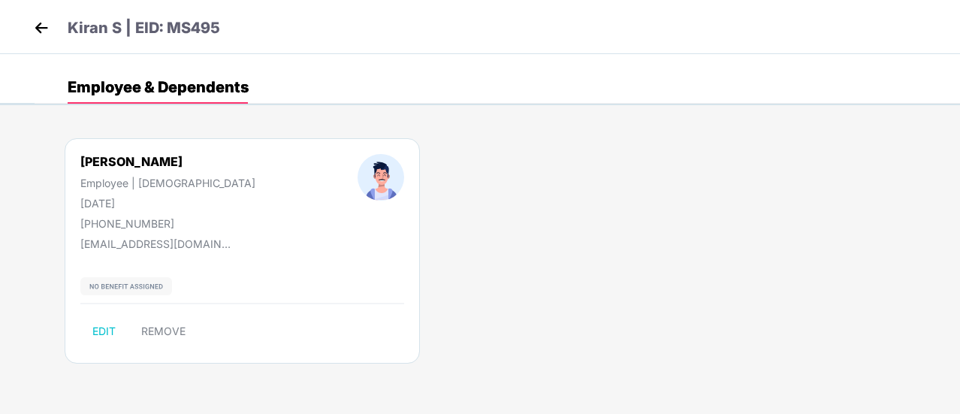 The width and height of the screenshot is (960, 414). Describe the element at coordinates (41, 28) in the screenshot. I see `img: back` at that location.